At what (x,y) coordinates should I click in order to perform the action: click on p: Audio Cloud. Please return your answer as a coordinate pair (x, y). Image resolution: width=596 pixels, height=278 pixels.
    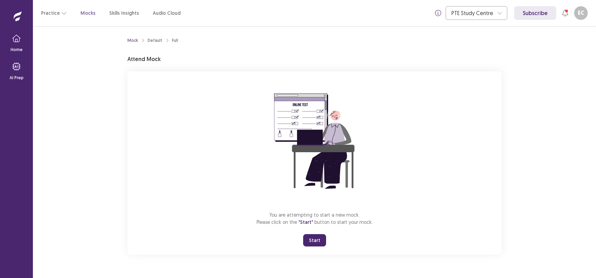
    Looking at the image, I should click on (166, 13).